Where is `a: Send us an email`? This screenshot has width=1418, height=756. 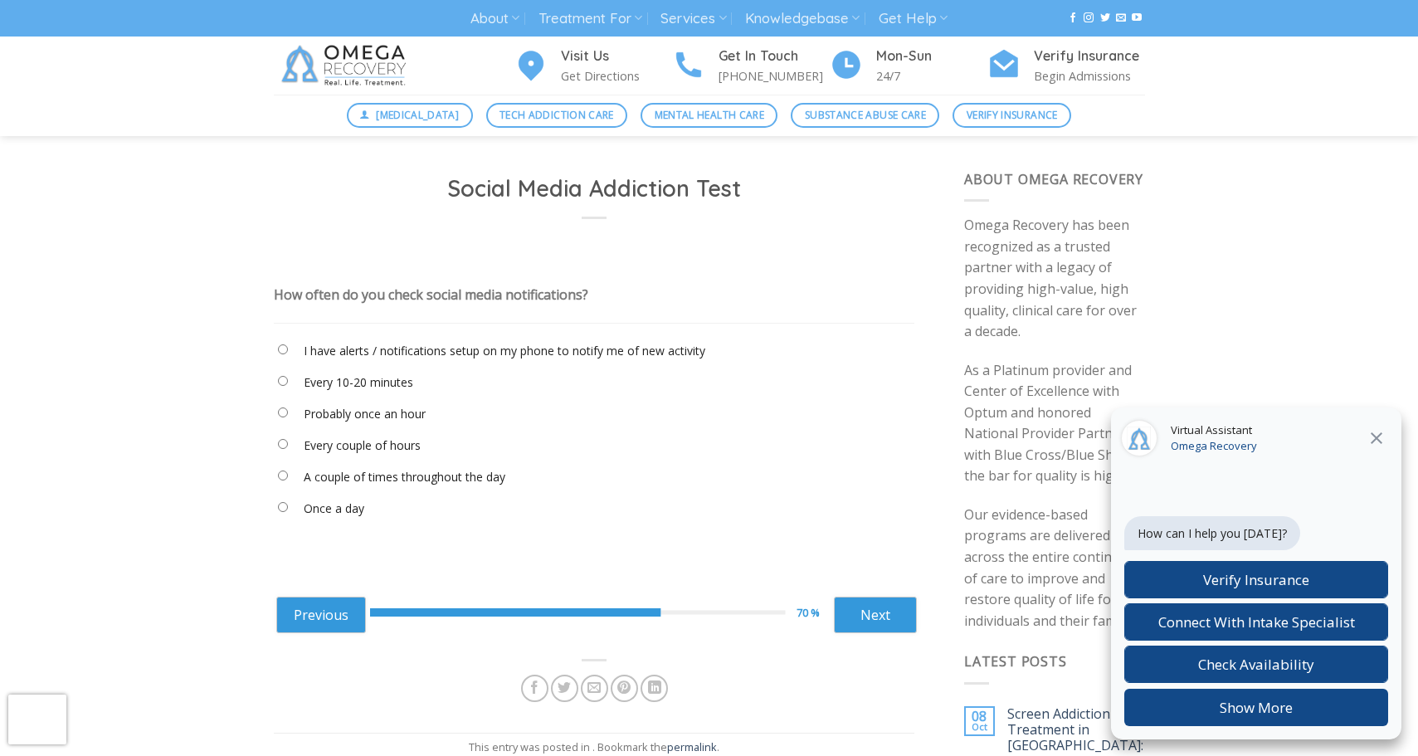
a: Send us an email is located at coordinates (1121, 18).